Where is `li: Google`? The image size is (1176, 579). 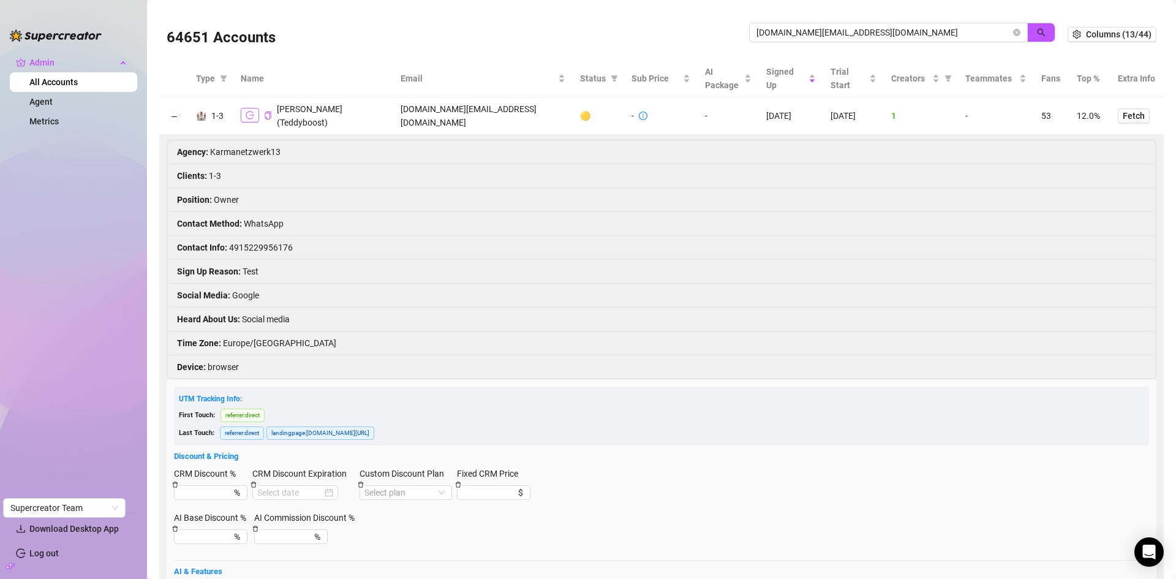 li: Google is located at coordinates (662, 295).